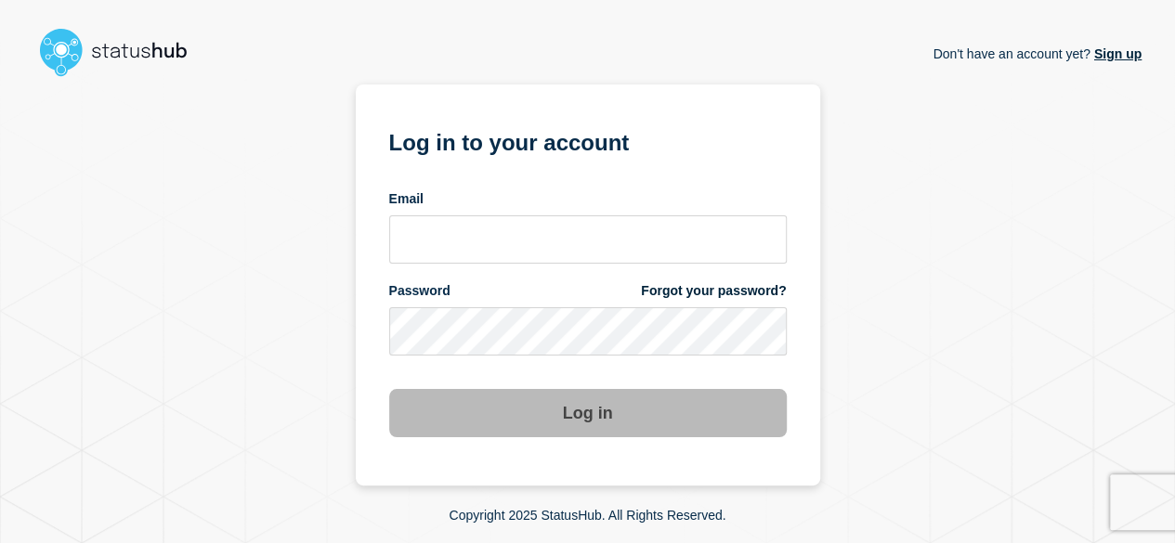 This screenshot has width=1175, height=543. Describe the element at coordinates (714, 291) in the screenshot. I see `a: Forgot your password?` at that location.